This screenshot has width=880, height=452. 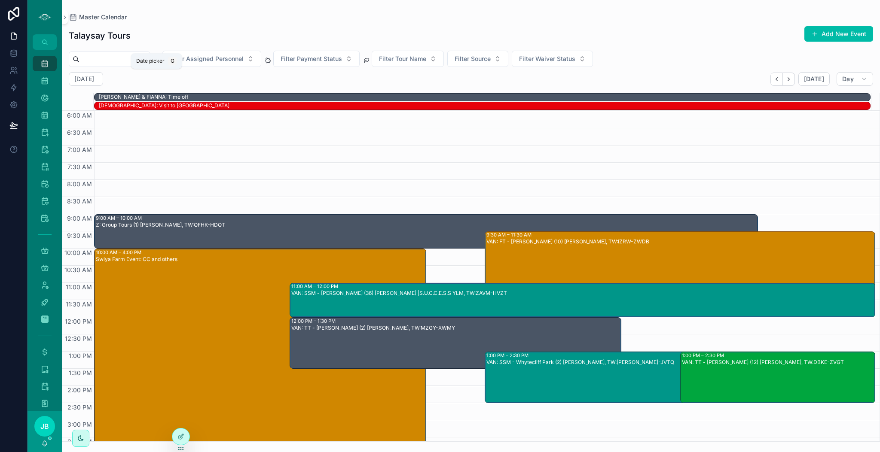 I want to click on span: 9:00 AM, so click(x=79, y=218).